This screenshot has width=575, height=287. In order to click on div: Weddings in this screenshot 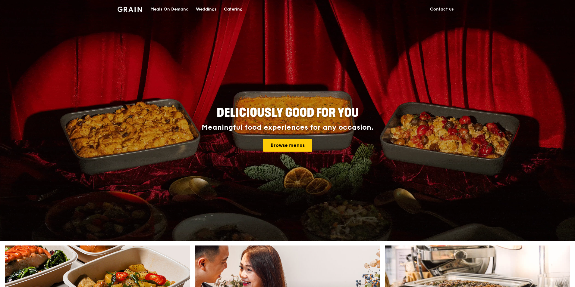, I will do `click(206, 9)`.